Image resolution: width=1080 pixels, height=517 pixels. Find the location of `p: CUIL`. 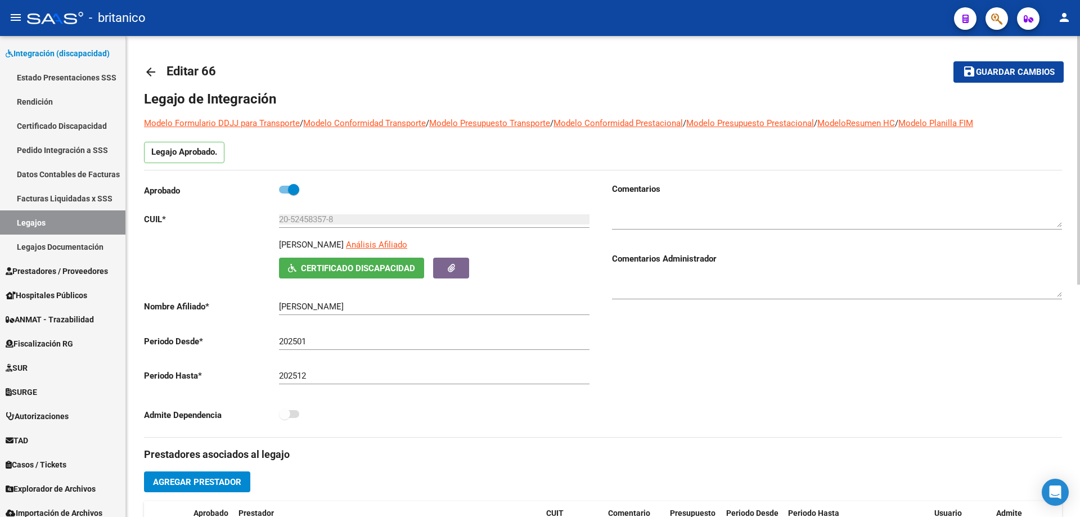

p: CUIL is located at coordinates (212, 219).